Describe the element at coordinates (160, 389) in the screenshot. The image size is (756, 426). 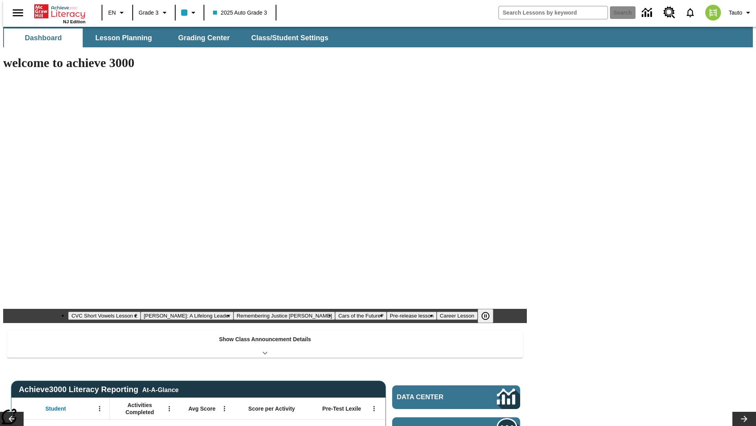
I see `div: At-A-Glance` at that location.